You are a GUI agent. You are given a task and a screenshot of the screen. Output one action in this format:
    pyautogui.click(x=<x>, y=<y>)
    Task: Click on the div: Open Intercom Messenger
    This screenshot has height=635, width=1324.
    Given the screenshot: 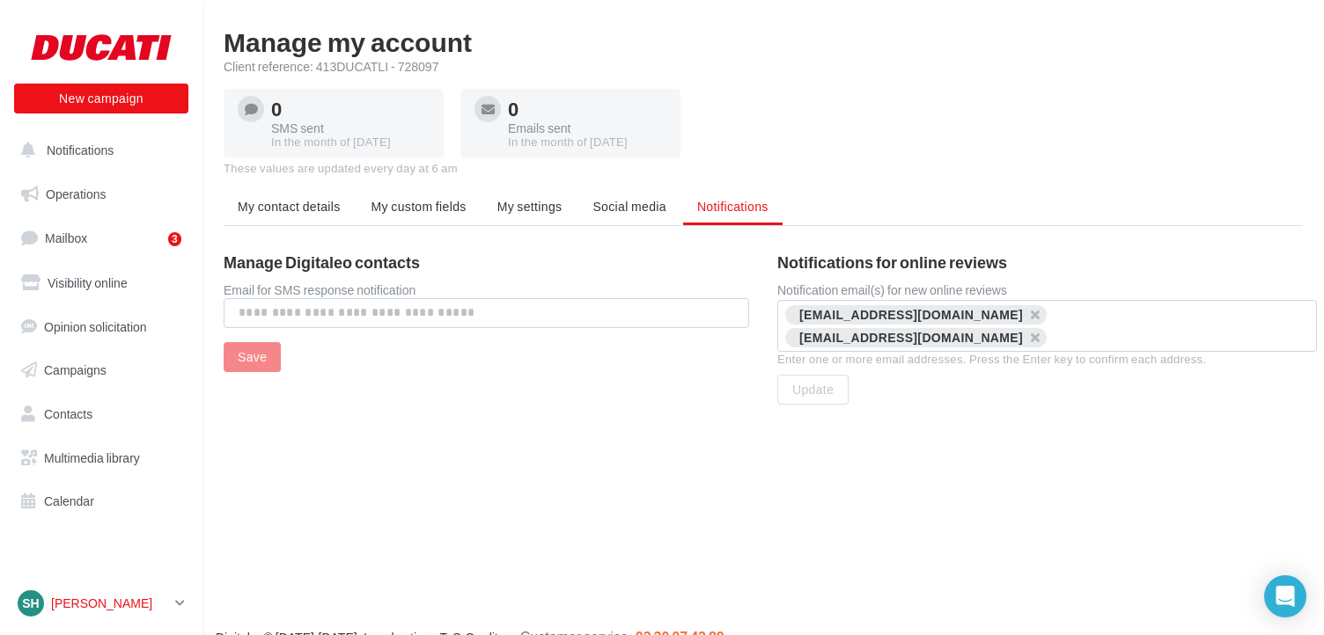 What is the action you would take?
    pyautogui.click(x=1285, y=597)
    